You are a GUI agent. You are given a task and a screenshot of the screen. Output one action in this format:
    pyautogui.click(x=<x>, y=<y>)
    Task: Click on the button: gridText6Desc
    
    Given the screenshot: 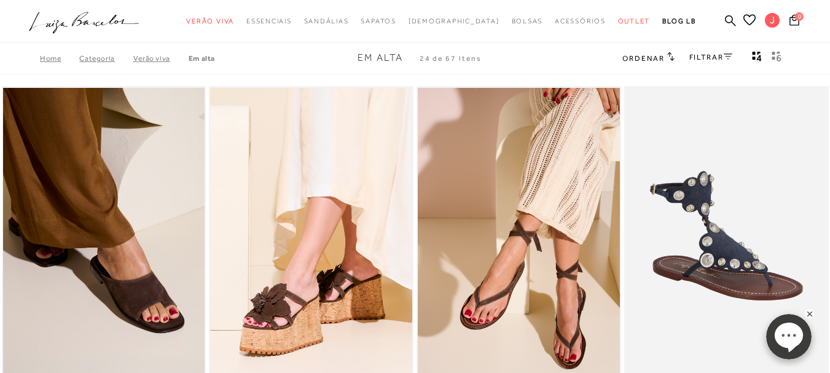 What is the action you would take?
    pyautogui.click(x=777, y=58)
    